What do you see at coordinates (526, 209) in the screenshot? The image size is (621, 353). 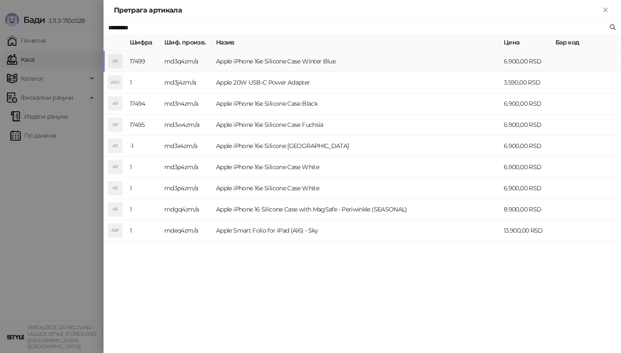 I see `td: 8.900,00 RSD` at bounding box center [526, 209].